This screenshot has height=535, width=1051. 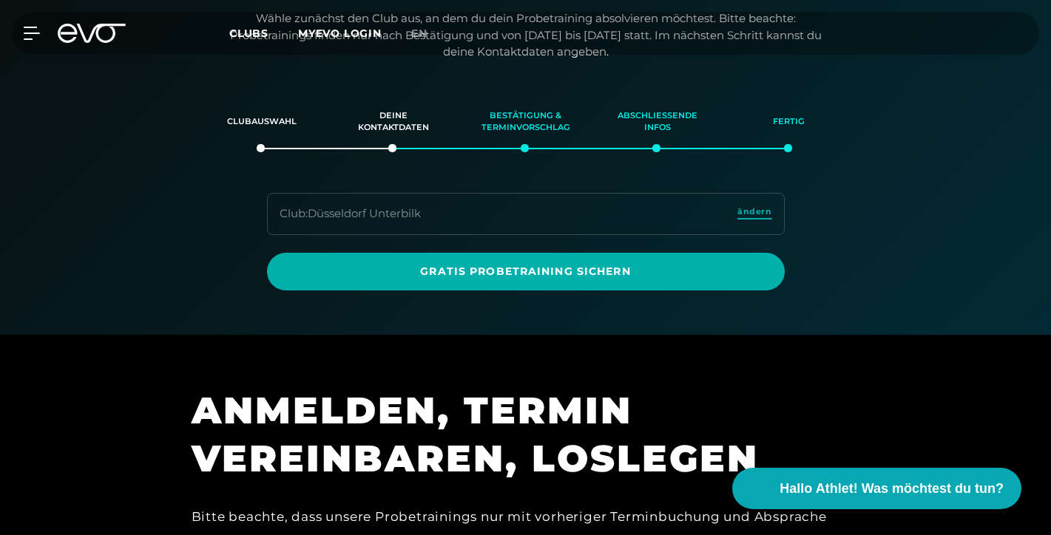 What do you see at coordinates (526, 271) in the screenshot?
I see `span: Gratis Probetraining sichern` at bounding box center [526, 271].